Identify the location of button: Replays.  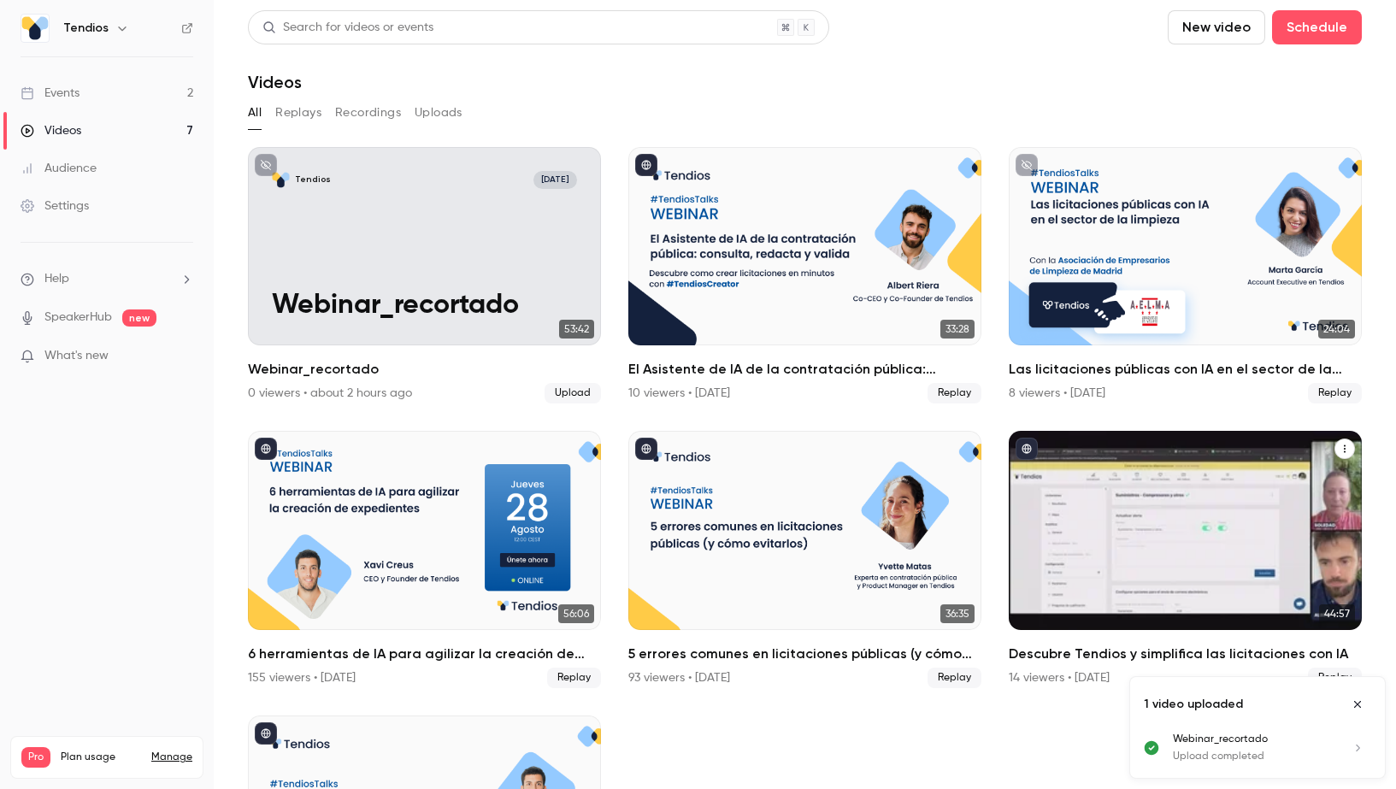
(298, 113).